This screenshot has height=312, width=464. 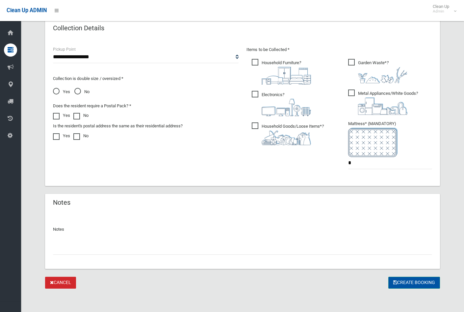 I want to click on header: Collection Details, so click(x=79, y=28).